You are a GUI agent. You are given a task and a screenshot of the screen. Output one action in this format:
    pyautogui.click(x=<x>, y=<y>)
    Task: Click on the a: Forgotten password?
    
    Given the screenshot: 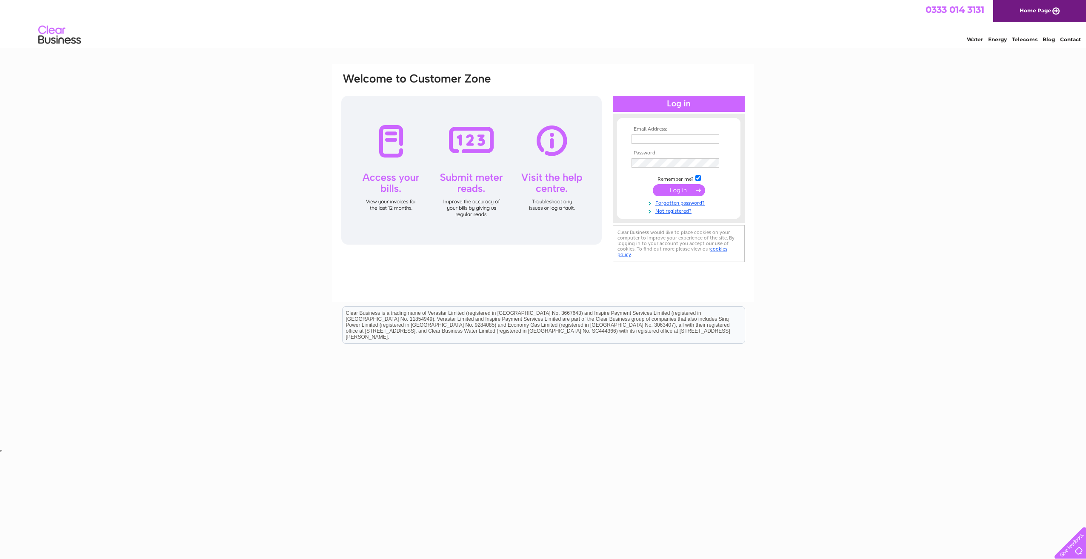 What is the action you would take?
    pyautogui.click(x=679, y=202)
    